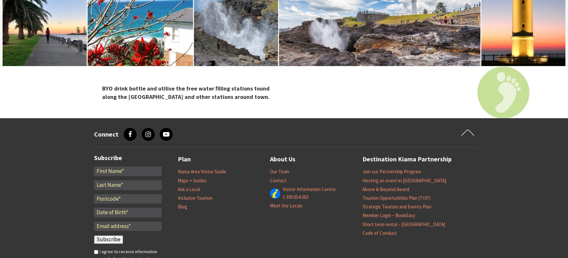 Image resolution: width=568 pixels, height=258 pixels. Describe the element at coordinates (128, 185) in the screenshot. I see `input: Last Name*` at that location.